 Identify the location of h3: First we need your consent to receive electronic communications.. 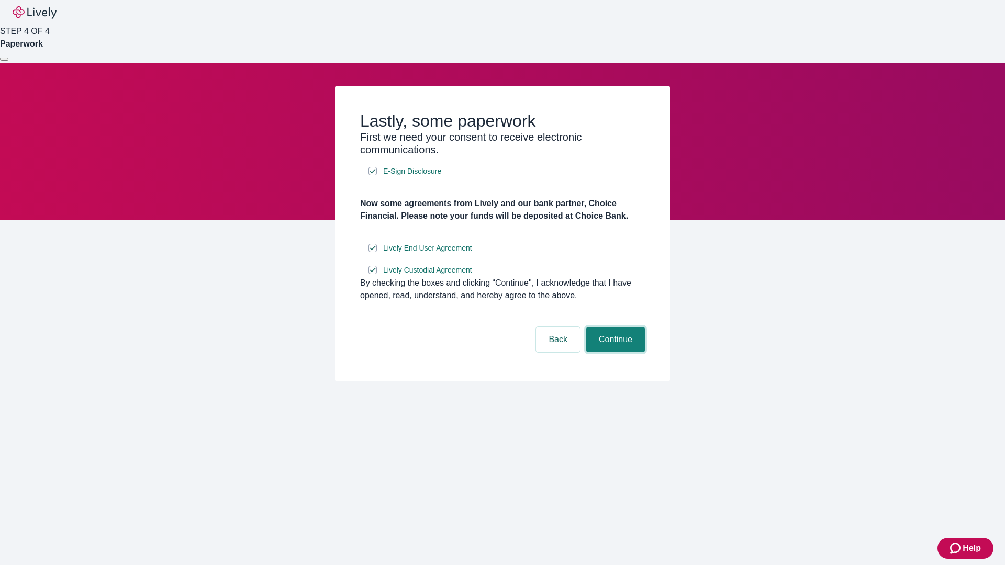
(502, 143).